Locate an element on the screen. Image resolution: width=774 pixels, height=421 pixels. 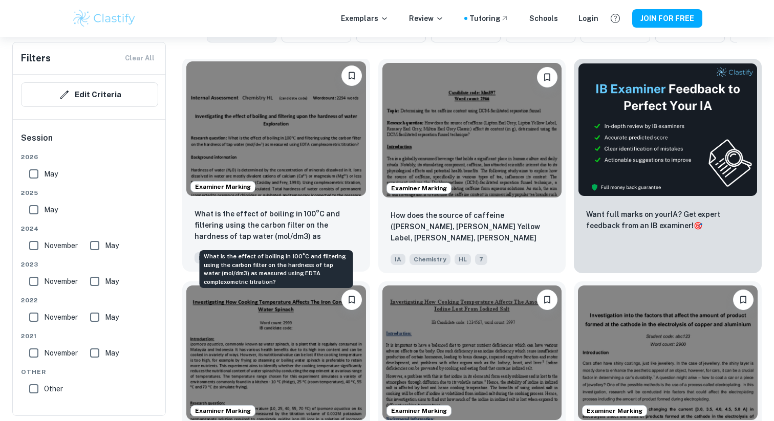
img: Thumbnail is located at coordinates (667, 129).